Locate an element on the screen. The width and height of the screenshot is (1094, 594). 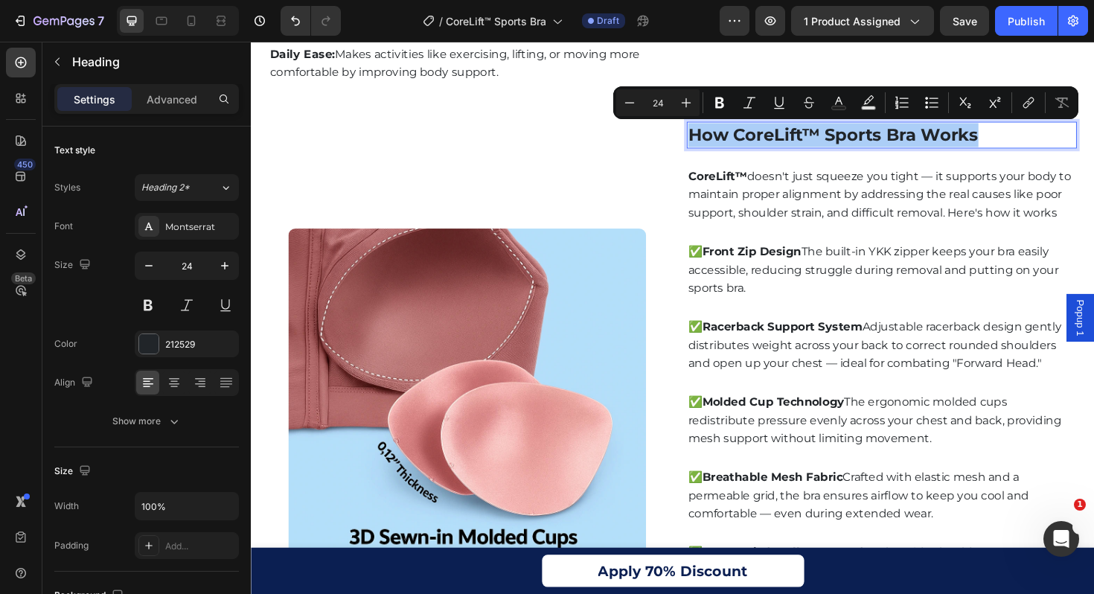
p: Apply 70% Discount is located at coordinates (447, 560).